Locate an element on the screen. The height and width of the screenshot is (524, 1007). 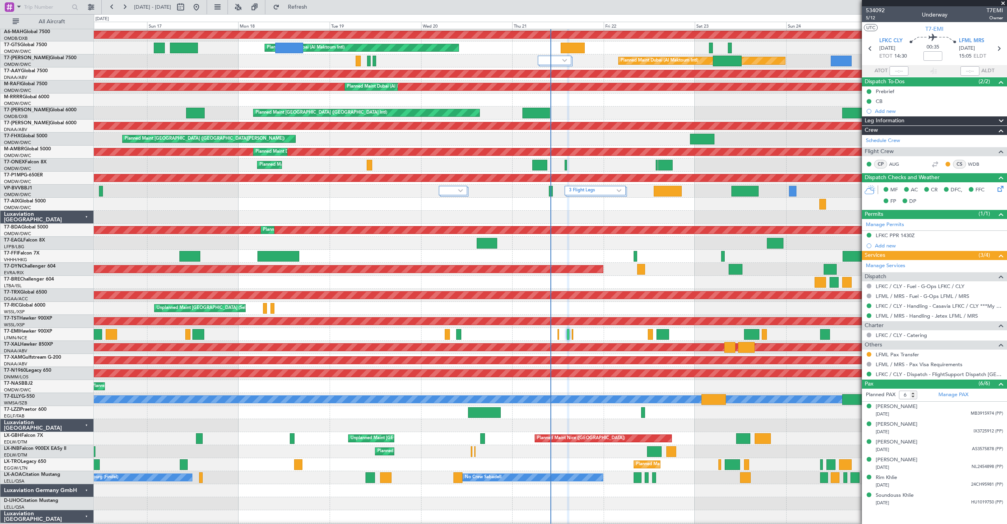
div: CB is located at coordinates (879, 101).